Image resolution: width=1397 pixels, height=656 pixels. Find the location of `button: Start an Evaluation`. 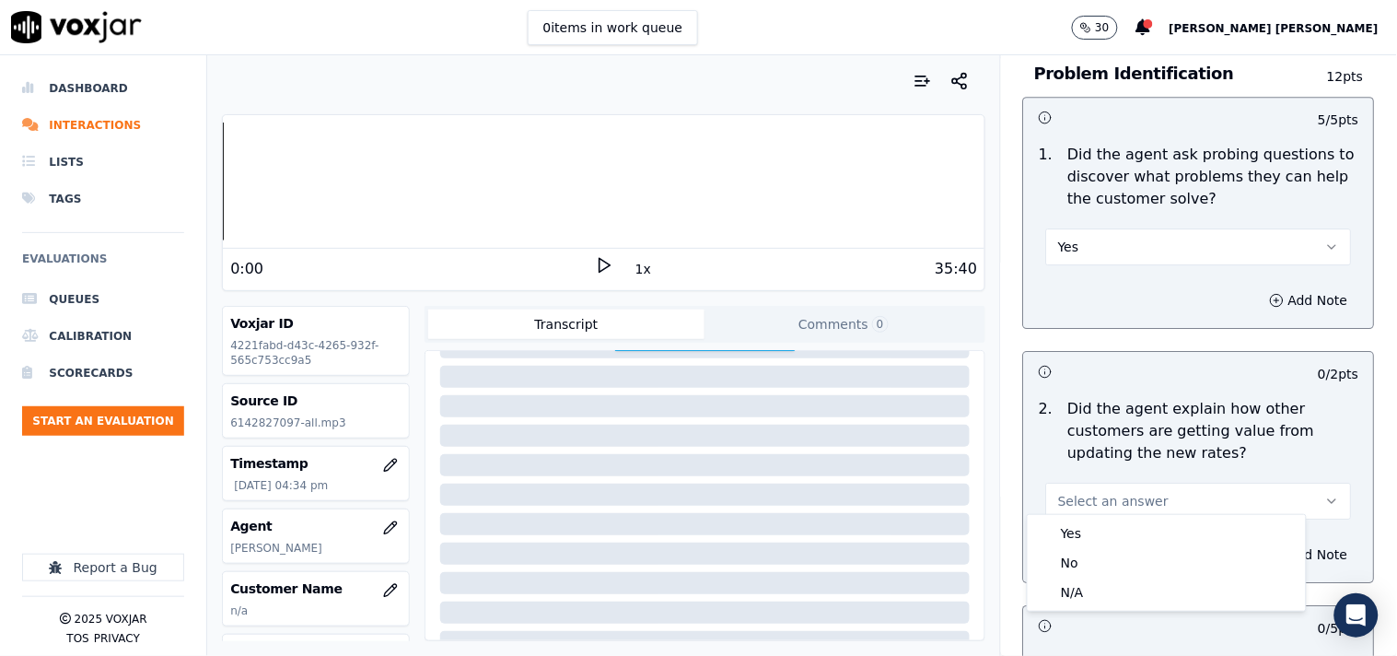

button: Start an Evaluation is located at coordinates (103, 421).